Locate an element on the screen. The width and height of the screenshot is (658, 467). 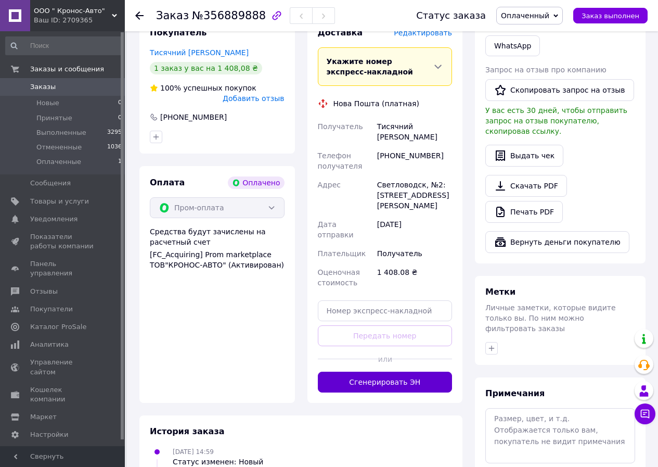
span: Оплаченный is located at coordinates (525, 16).